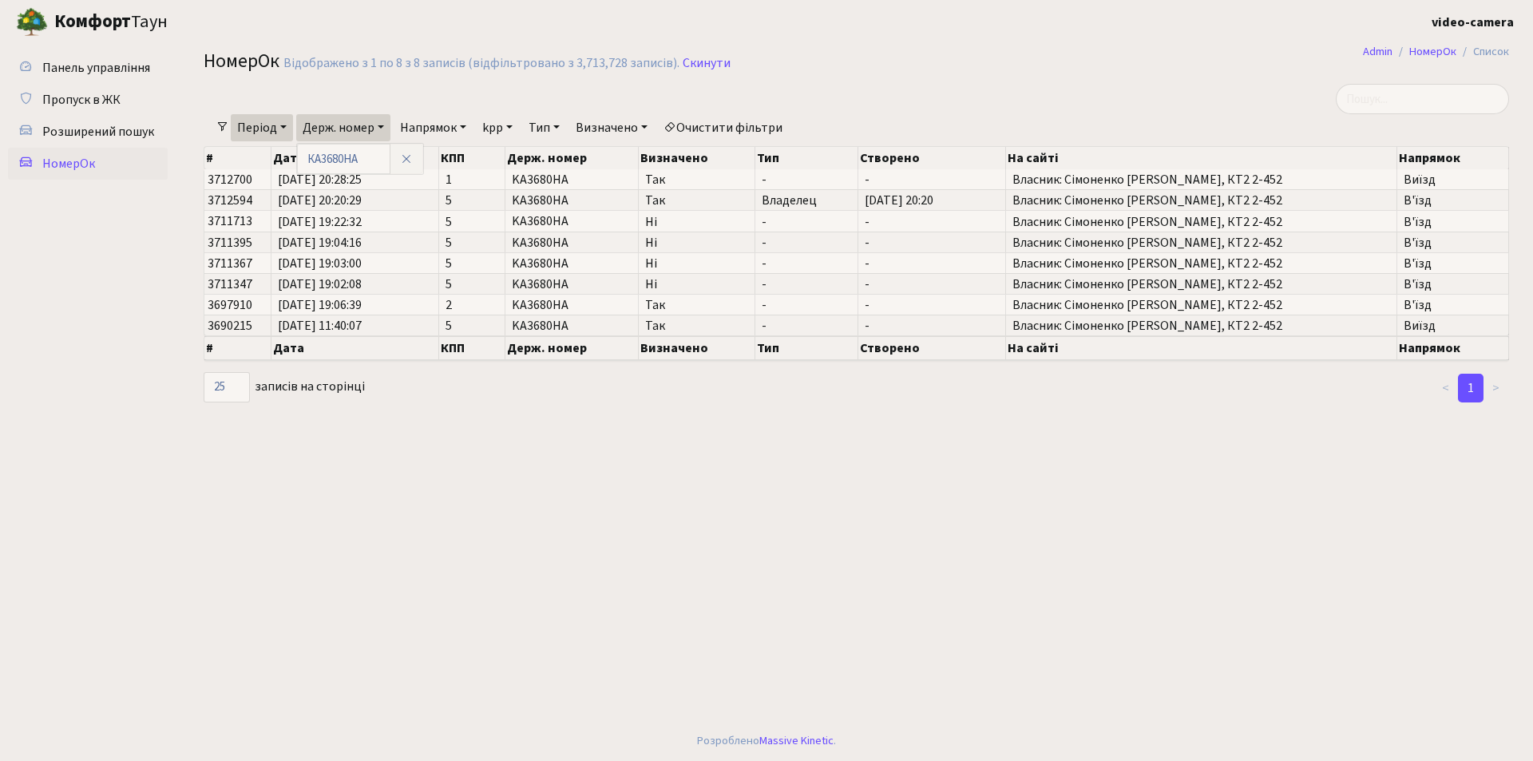 This screenshot has height=761, width=1533. Describe the element at coordinates (433, 128) in the screenshot. I see `a: Напрямок` at that location.